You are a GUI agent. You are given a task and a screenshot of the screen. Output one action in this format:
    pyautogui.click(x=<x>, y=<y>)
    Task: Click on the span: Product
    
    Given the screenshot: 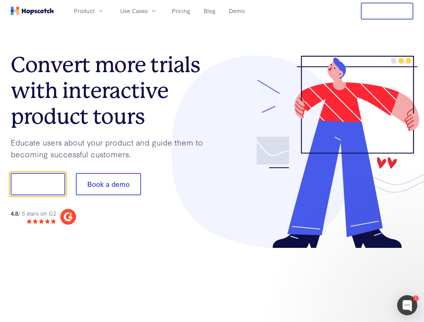 What is the action you would take?
    pyautogui.click(x=84, y=11)
    